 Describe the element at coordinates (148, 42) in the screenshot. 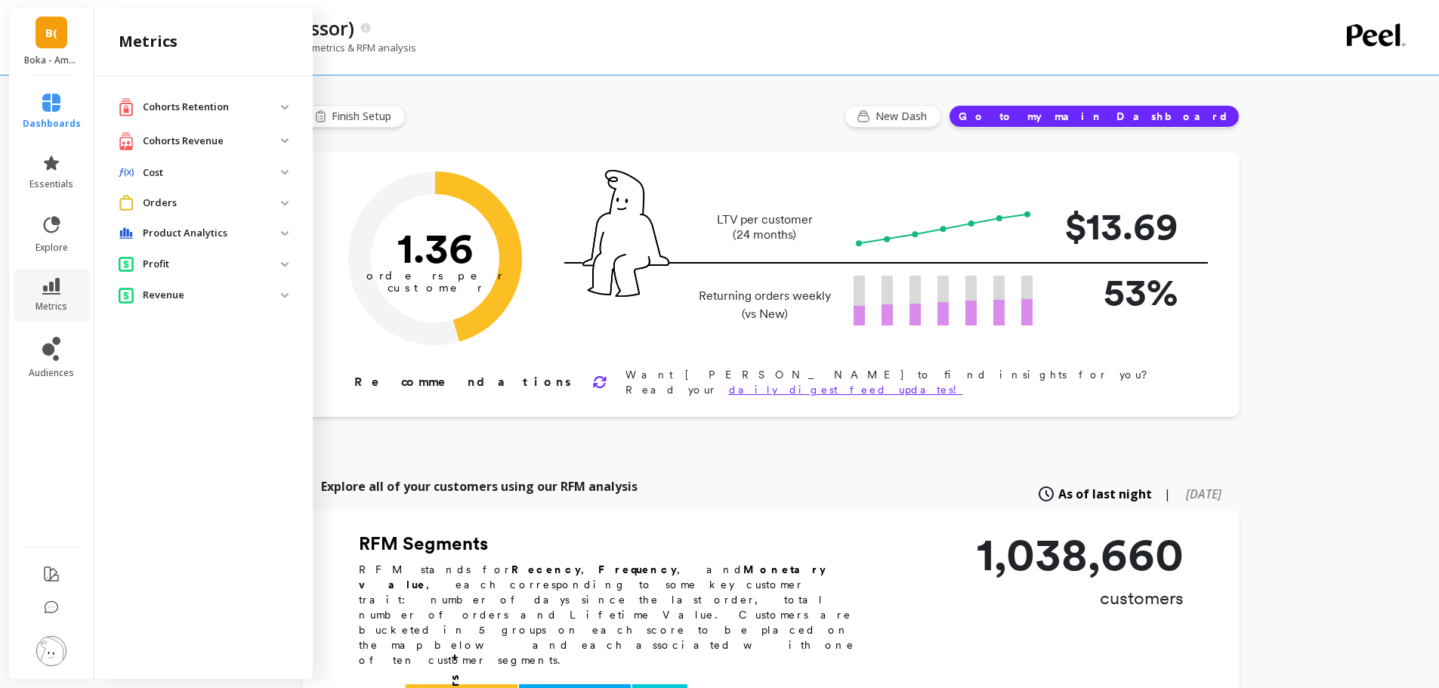

I see `h2: metrics` at that location.